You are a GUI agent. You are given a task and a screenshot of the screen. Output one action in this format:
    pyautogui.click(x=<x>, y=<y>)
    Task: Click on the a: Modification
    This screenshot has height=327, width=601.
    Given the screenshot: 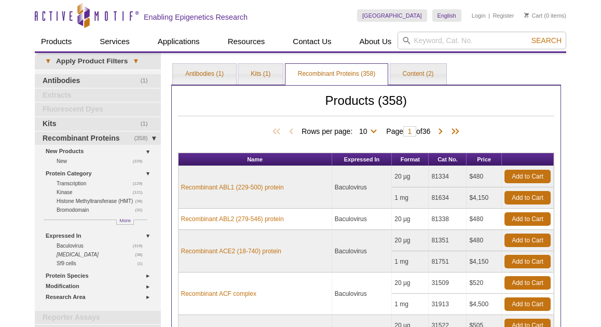 What is the action you would take?
    pyautogui.click(x=100, y=286)
    